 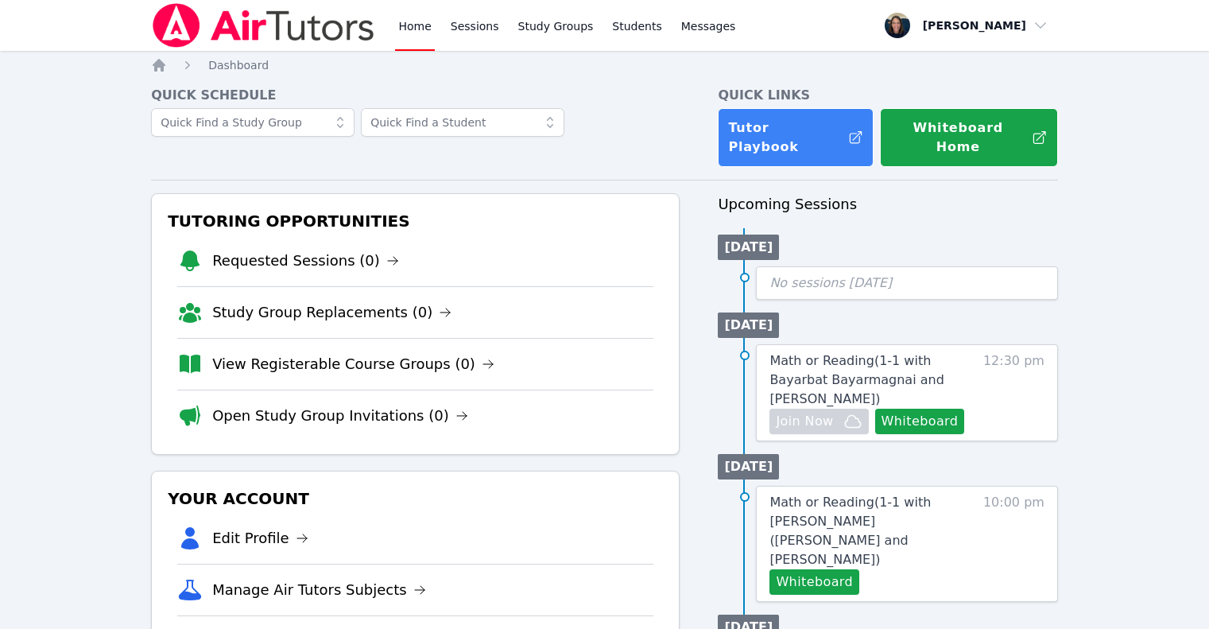 What do you see at coordinates (1013, 393) in the screenshot?
I see `span: 12:30 pm` at bounding box center [1013, 393].